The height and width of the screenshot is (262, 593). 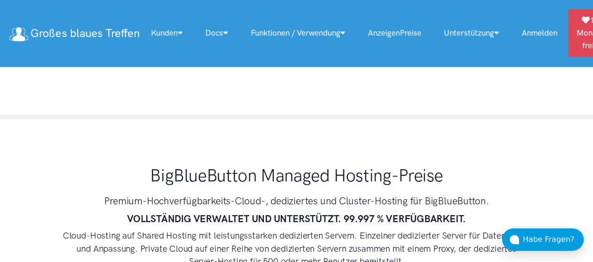 I want to click on button: Habe Fragen?, so click(x=543, y=240).